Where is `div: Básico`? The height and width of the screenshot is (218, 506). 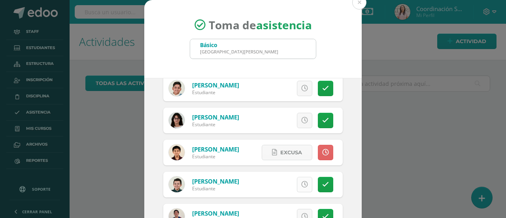 div: Básico is located at coordinates (239, 45).